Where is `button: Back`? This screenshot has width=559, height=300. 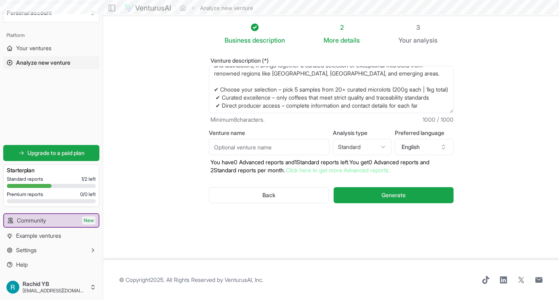
button: Back is located at coordinates (269, 195).